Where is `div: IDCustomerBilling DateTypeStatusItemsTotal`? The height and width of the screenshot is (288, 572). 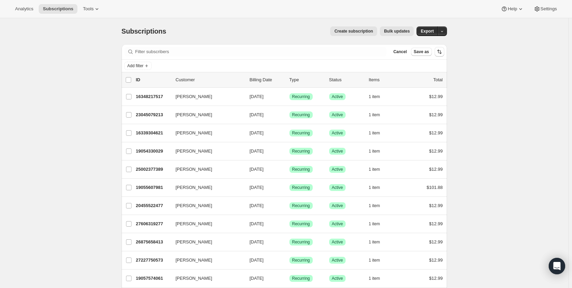 div: IDCustomerBilling DateTypeStatusItemsTotal is located at coordinates (290, 80).